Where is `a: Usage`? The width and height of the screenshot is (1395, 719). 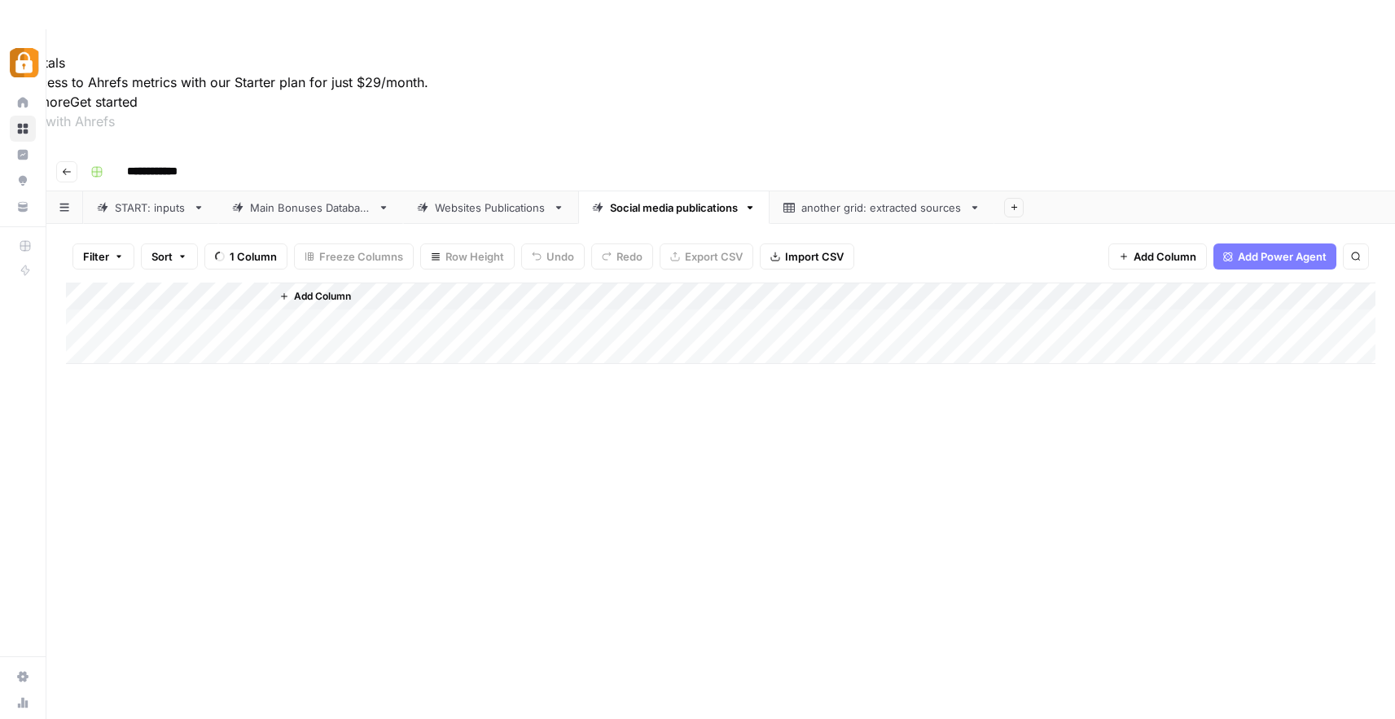 a: Usage is located at coordinates (23, 703).